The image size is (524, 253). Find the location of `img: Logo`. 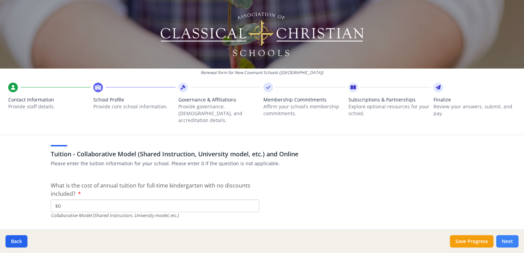

img: Logo is located at coordinates (262, 34).